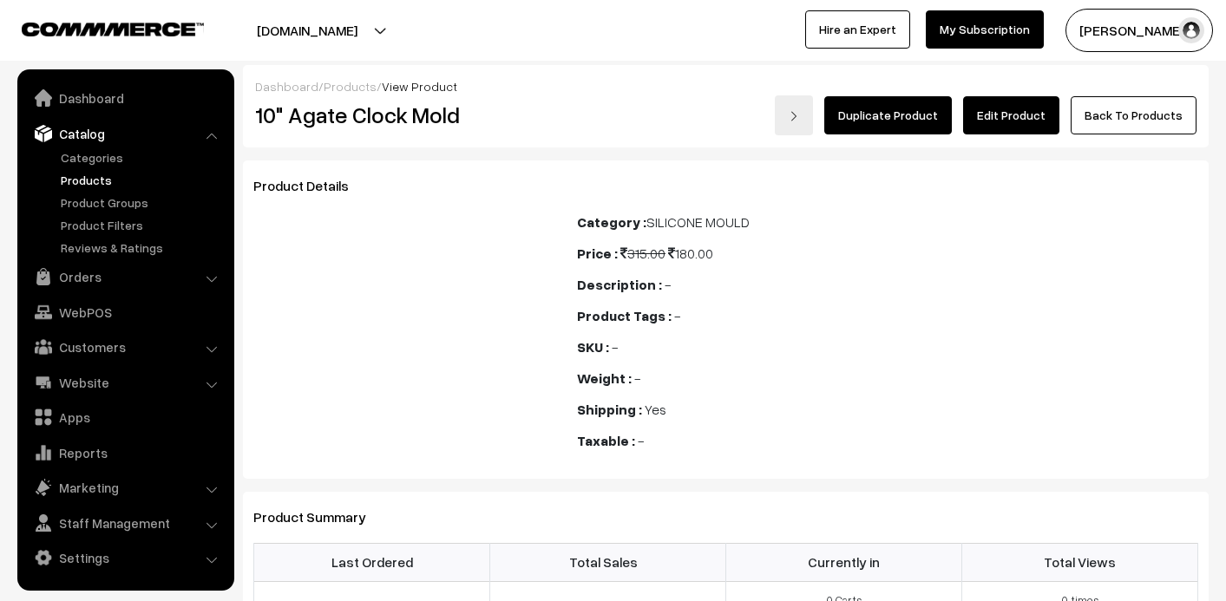 The image size is (1226, 601). What do you see at coordinates (125, 558) in the screenshot?
I see `a: Settings` at bounding box center [125, 558].